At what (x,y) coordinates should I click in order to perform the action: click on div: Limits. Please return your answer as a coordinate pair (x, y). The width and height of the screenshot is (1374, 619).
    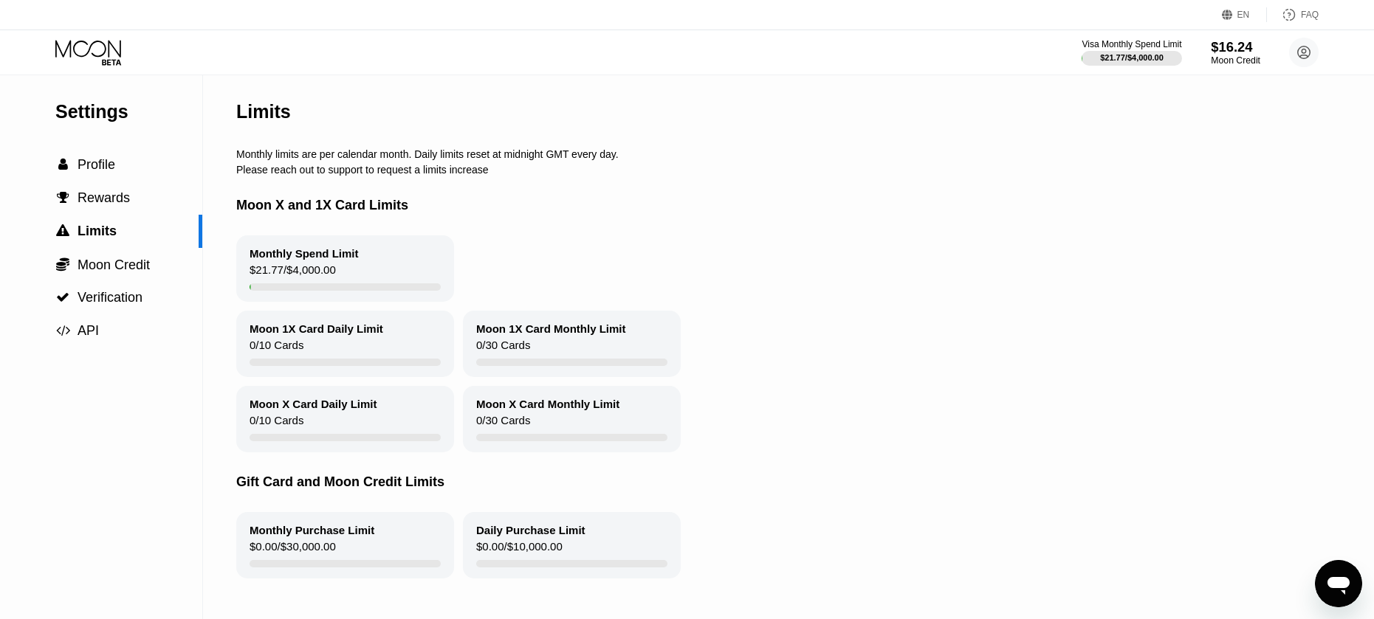
    Looking at the image, I should click on (264, 111).